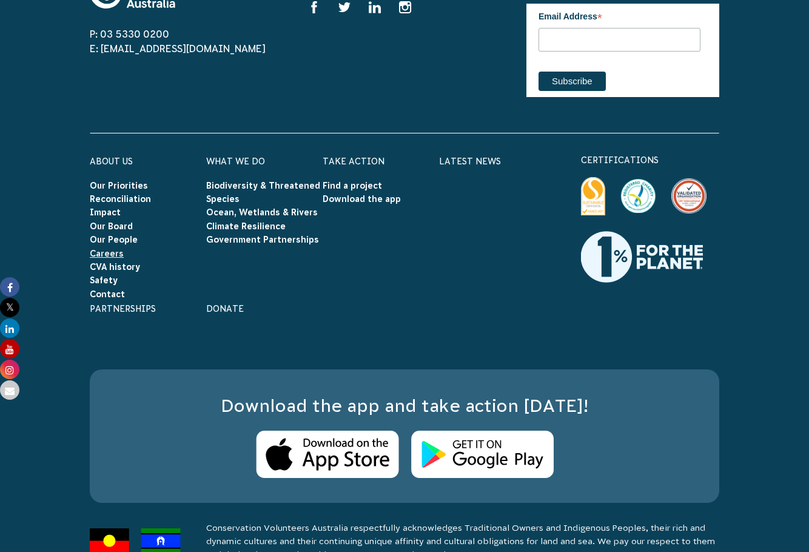  What do you see at coordinates (263, 192) in the screenshot?
I see `a: Biodiversity & Threatened Species` at bounding box center [263, 192].